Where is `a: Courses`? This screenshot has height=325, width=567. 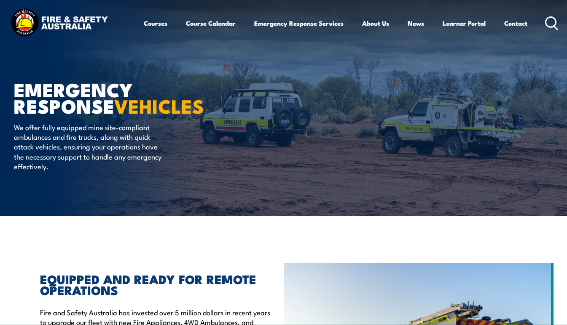 a: Courses is located at coordinates (156, 23).